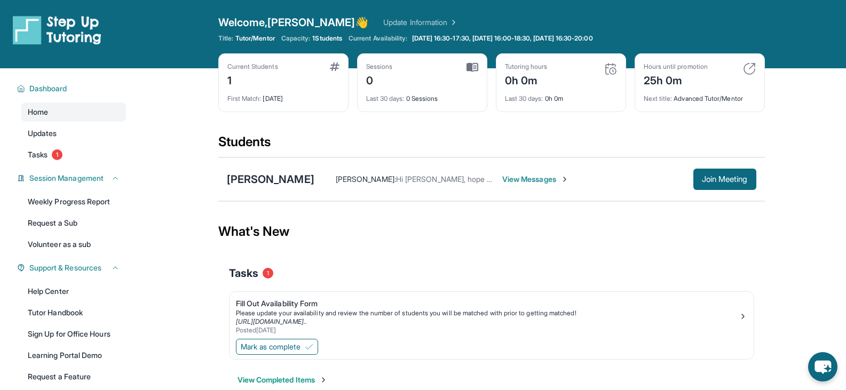 The height and width of the screenshot is (390, 846). Describe the element at coordinates (72, 268) in the screenshot. I see `button: Support & Resources` at that location.